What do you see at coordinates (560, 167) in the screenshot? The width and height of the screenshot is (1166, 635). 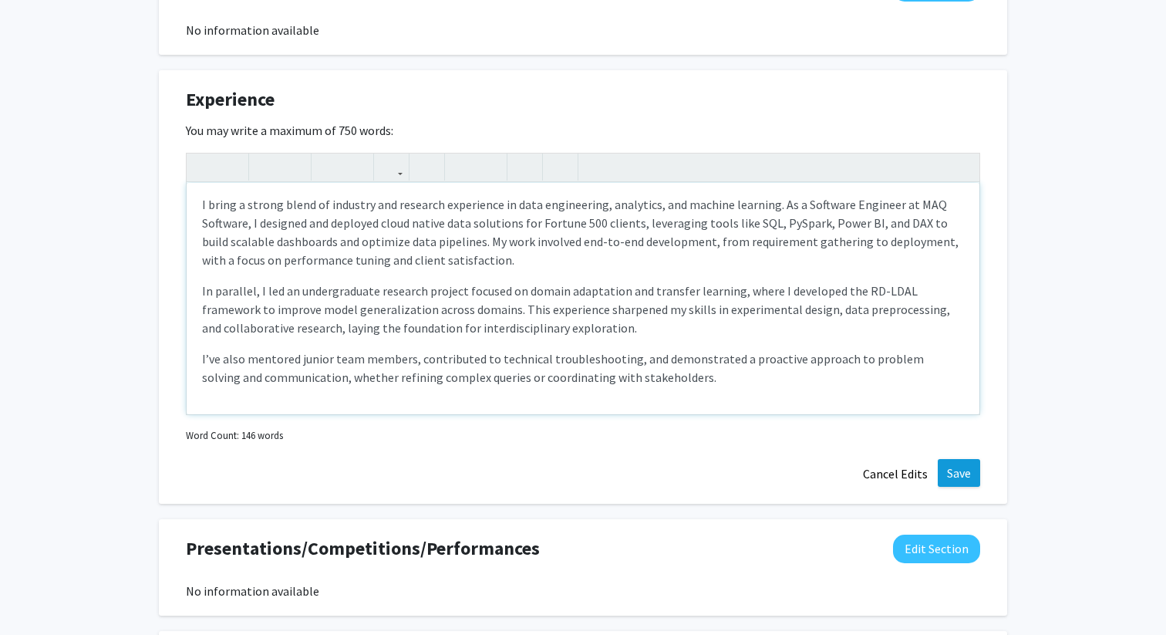 I see `button: Insert horizontal rule` at bounding box center [560, 167].